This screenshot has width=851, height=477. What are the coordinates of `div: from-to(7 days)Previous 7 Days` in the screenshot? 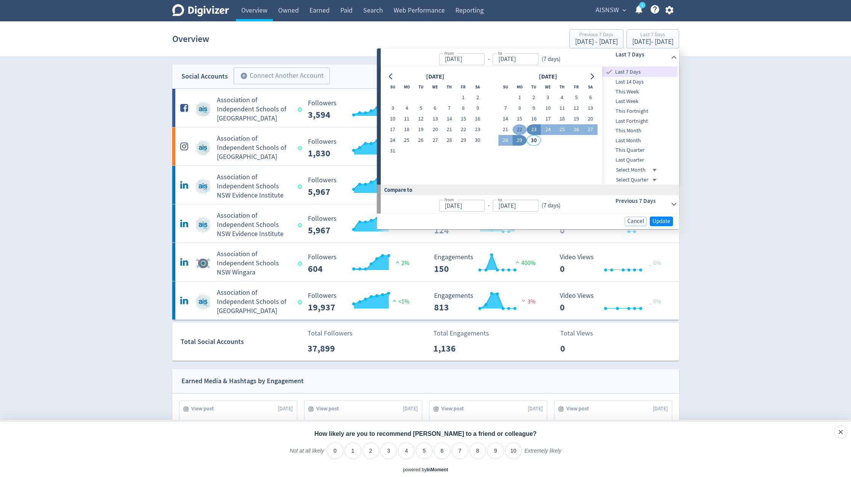 It's located at (529, 204).